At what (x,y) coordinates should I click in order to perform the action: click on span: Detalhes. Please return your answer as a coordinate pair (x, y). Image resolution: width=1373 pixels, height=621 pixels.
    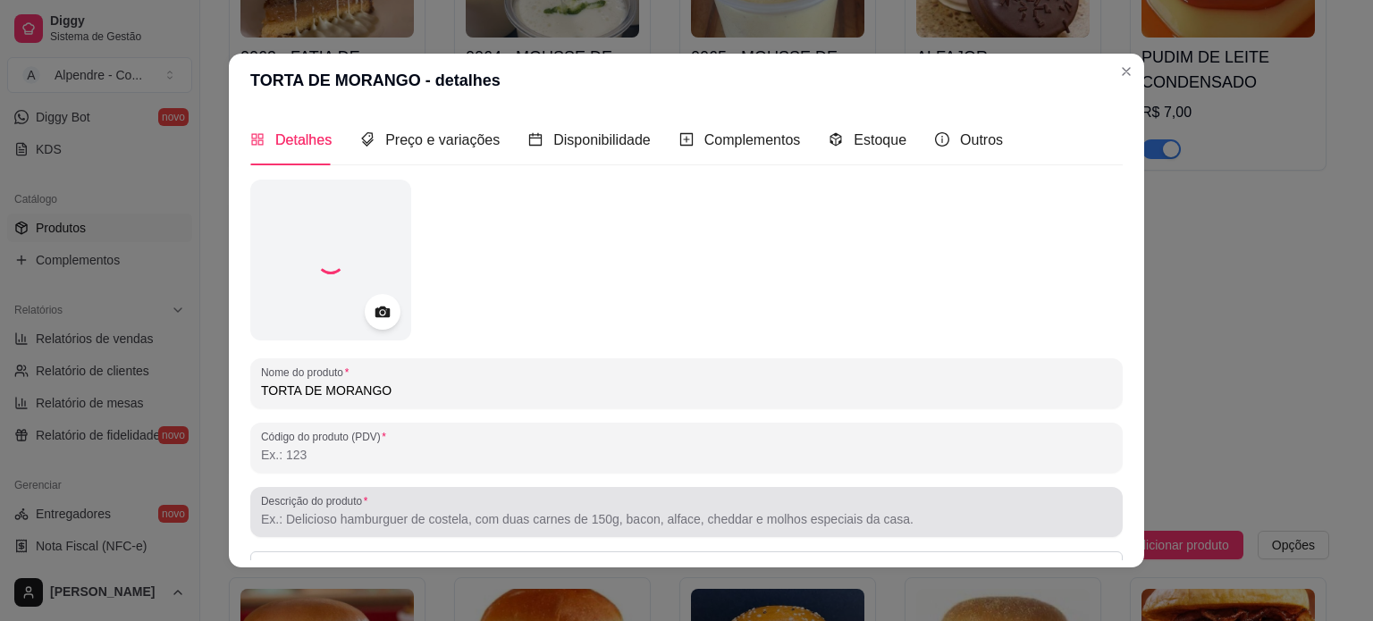
    Looking at the image, I should click on (303, 139).